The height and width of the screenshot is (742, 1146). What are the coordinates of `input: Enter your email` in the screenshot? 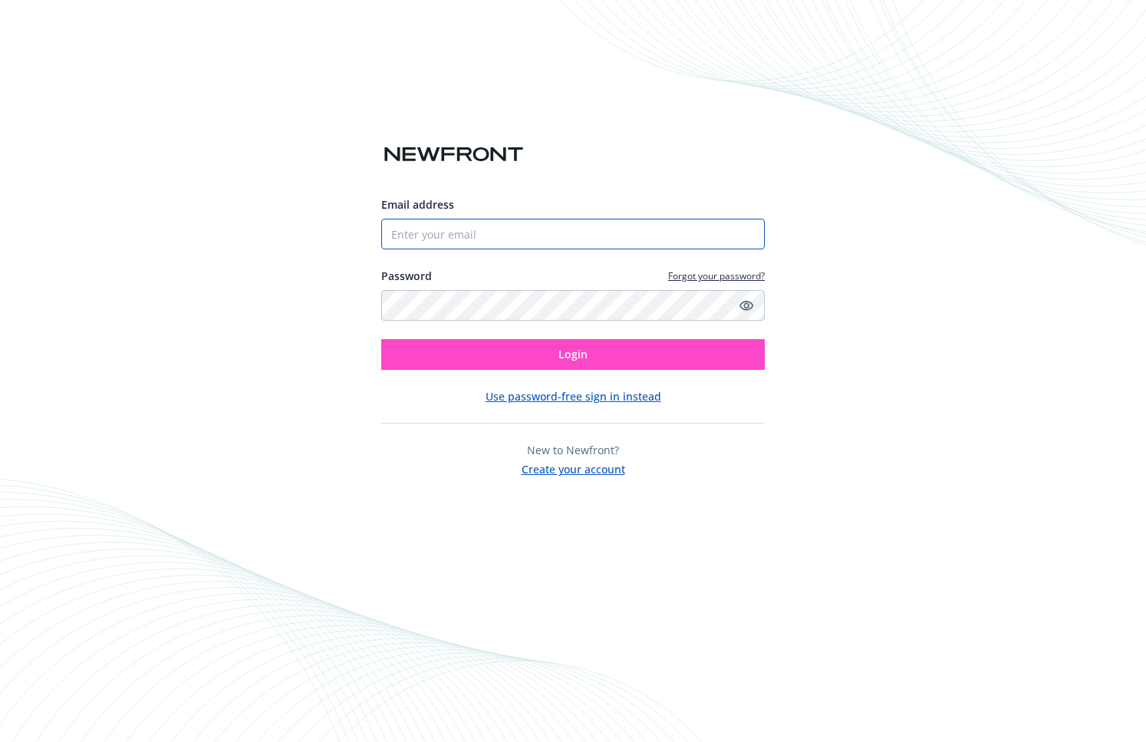 It's located at (573, 234).